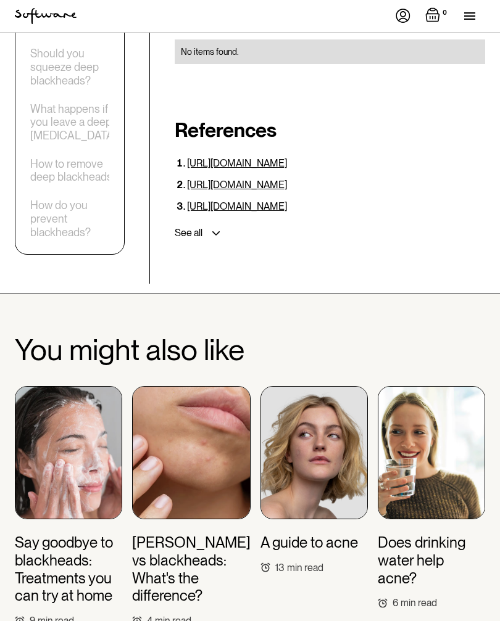 This screenshot has height=621, width=500. I want to click on a: Does drinking water help acne?6min read, so click(431, 498).